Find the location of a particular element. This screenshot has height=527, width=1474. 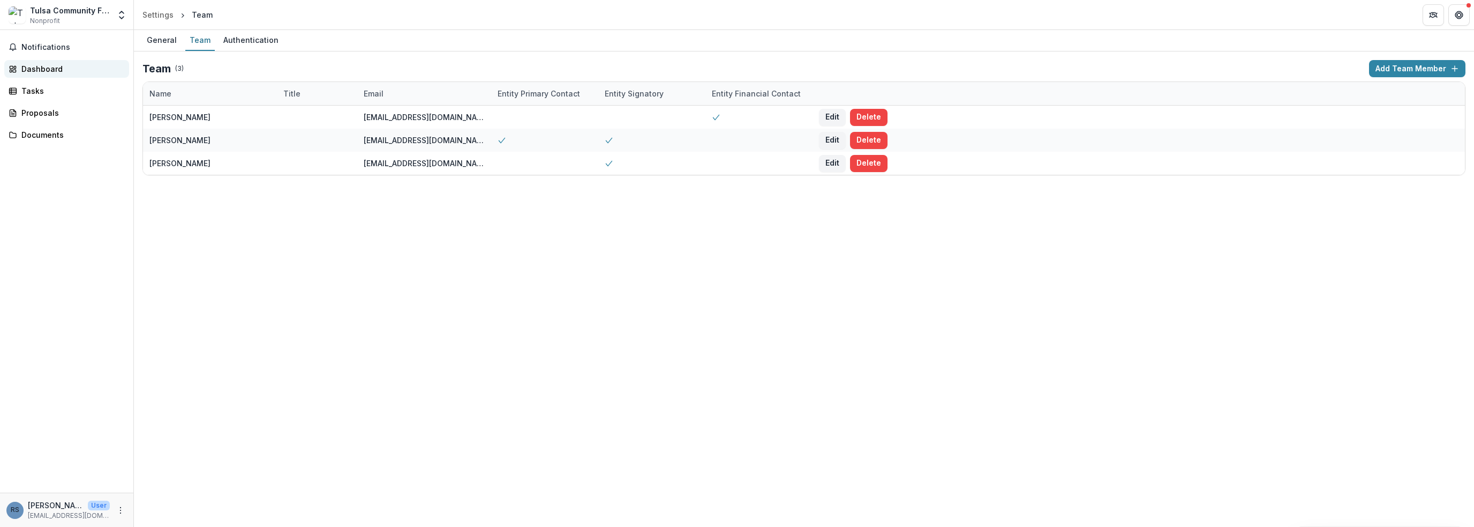

div: Proposals is located at coordinates (71, 112).